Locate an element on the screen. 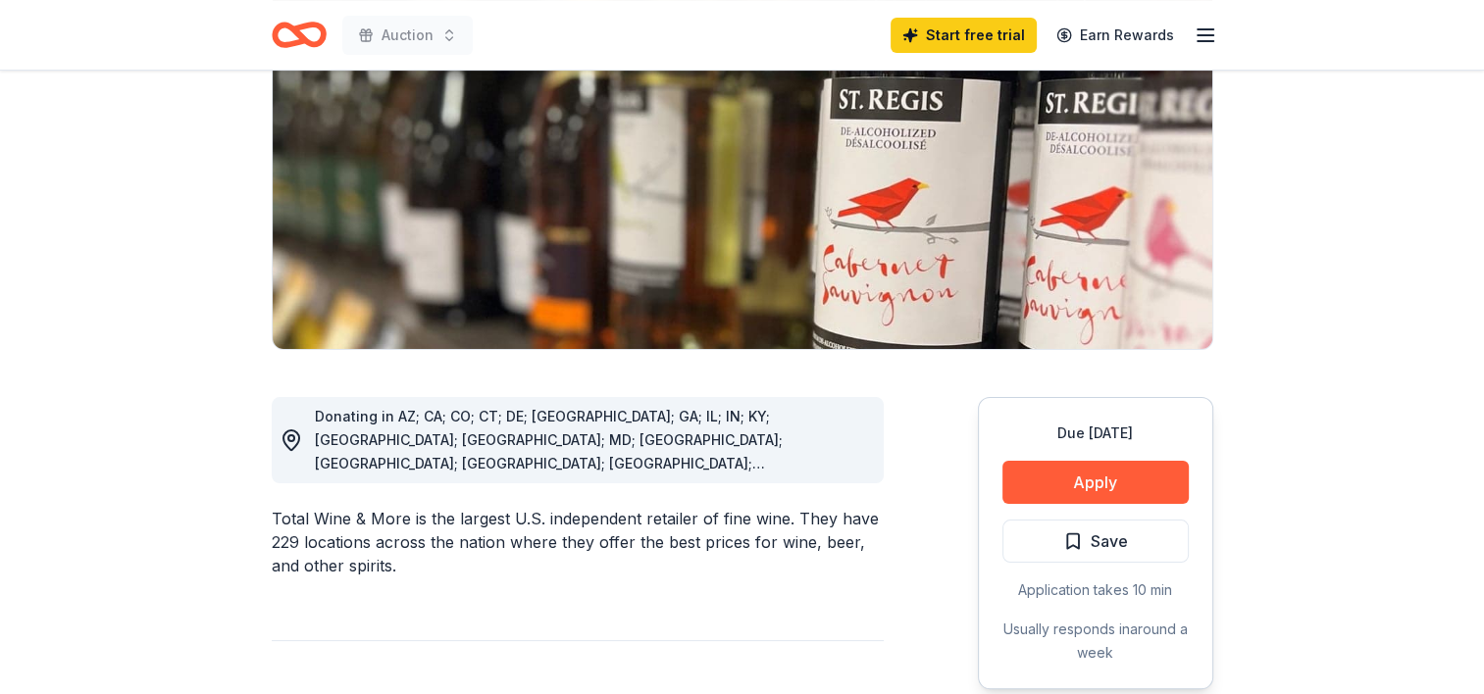 The image size is (1484, 694). span: Auction is located at coordinates (407, 35).